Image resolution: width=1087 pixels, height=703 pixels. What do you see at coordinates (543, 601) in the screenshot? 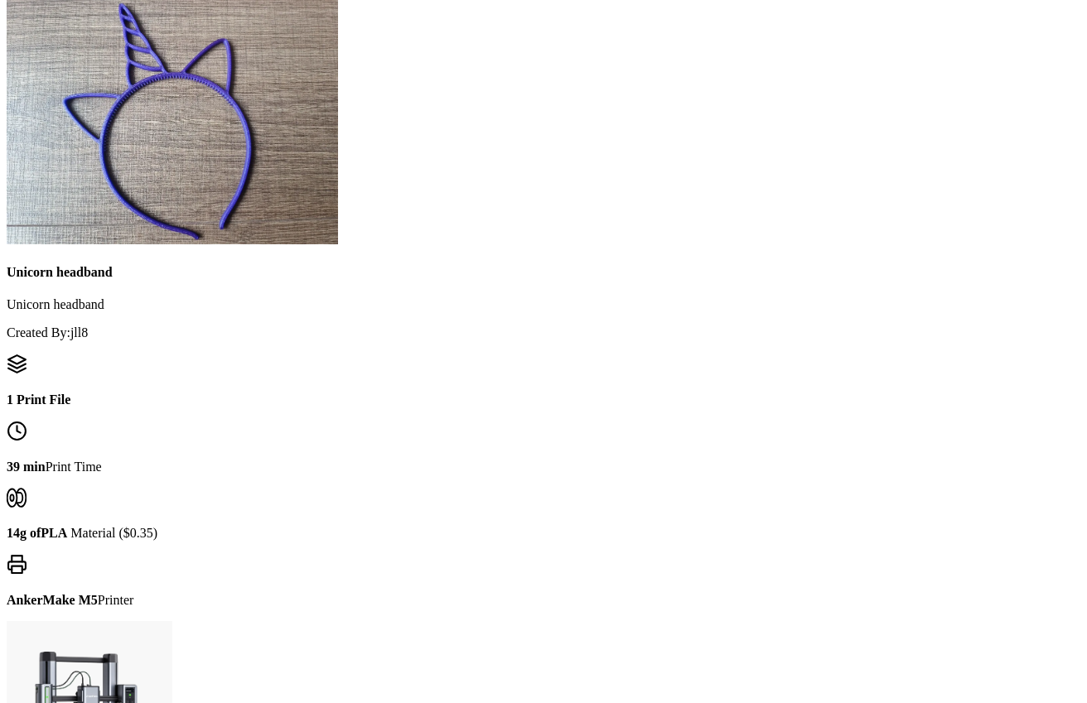
I see `p: Printer` at bounding box center [543, 601].